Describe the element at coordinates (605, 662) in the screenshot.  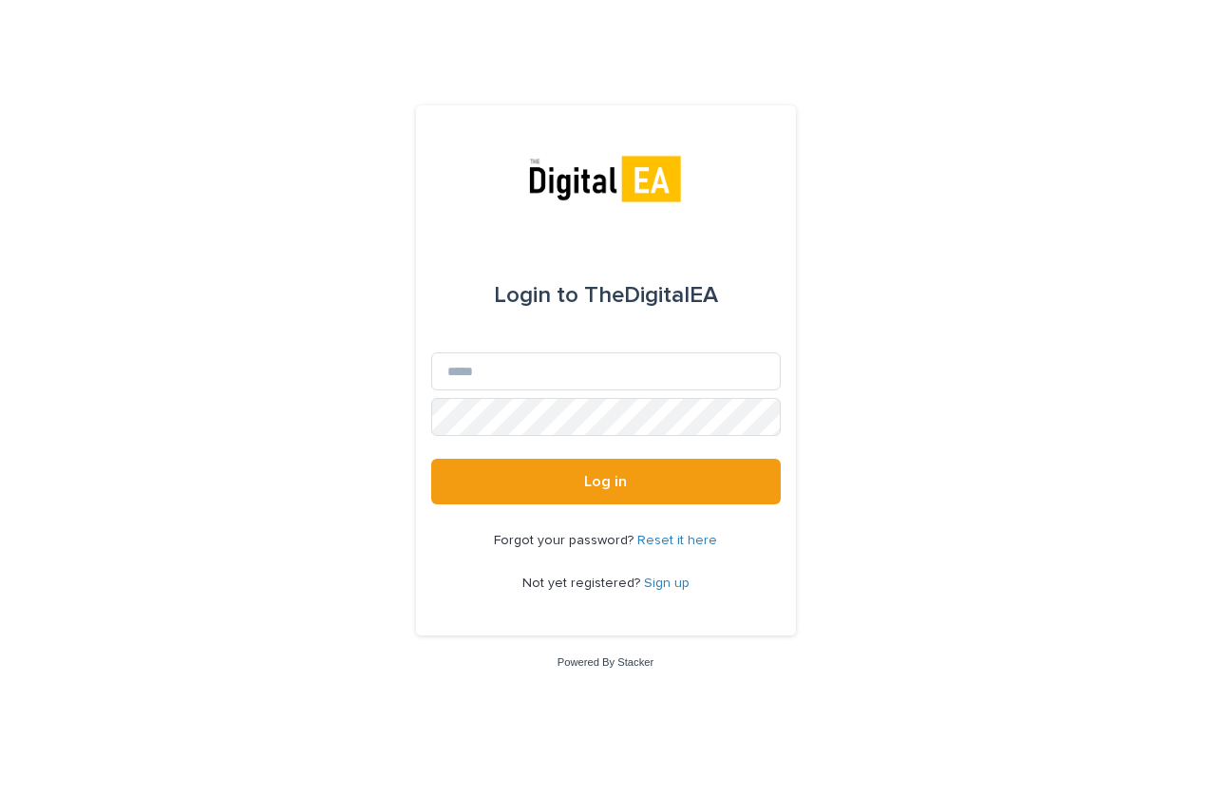
I see `a: Powered By Stacker` at that location.